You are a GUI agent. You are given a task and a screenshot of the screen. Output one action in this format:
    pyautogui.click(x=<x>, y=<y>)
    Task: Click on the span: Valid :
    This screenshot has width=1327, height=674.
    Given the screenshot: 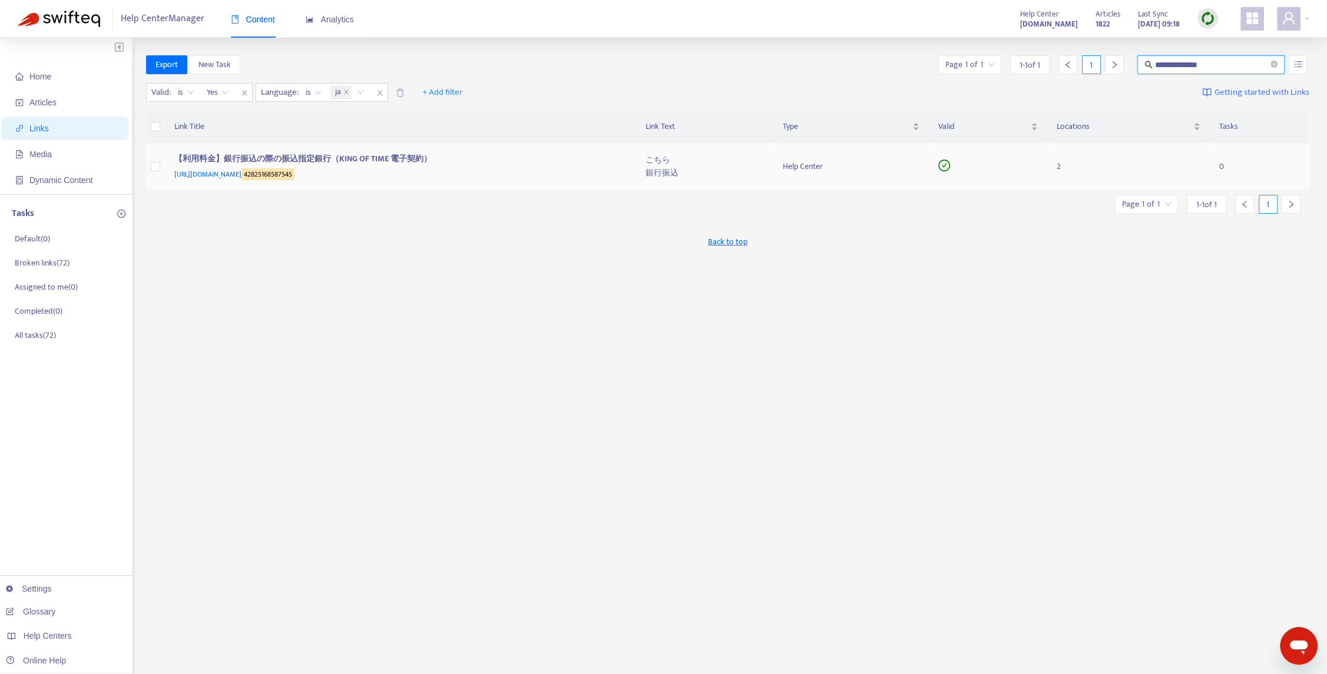 What is the action you would take?
    pyautogui.click(x=160, y=92)
    